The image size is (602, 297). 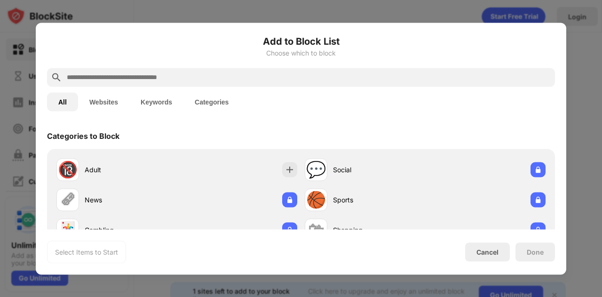 I want to click on div: Cancel, so click(x=488, y=252).